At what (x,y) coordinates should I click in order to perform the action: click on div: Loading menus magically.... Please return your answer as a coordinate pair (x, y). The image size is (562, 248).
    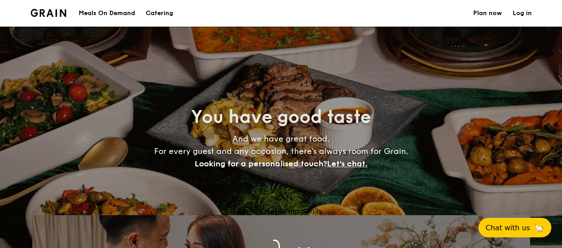
    Looking at the image, I should click on (281, 211).